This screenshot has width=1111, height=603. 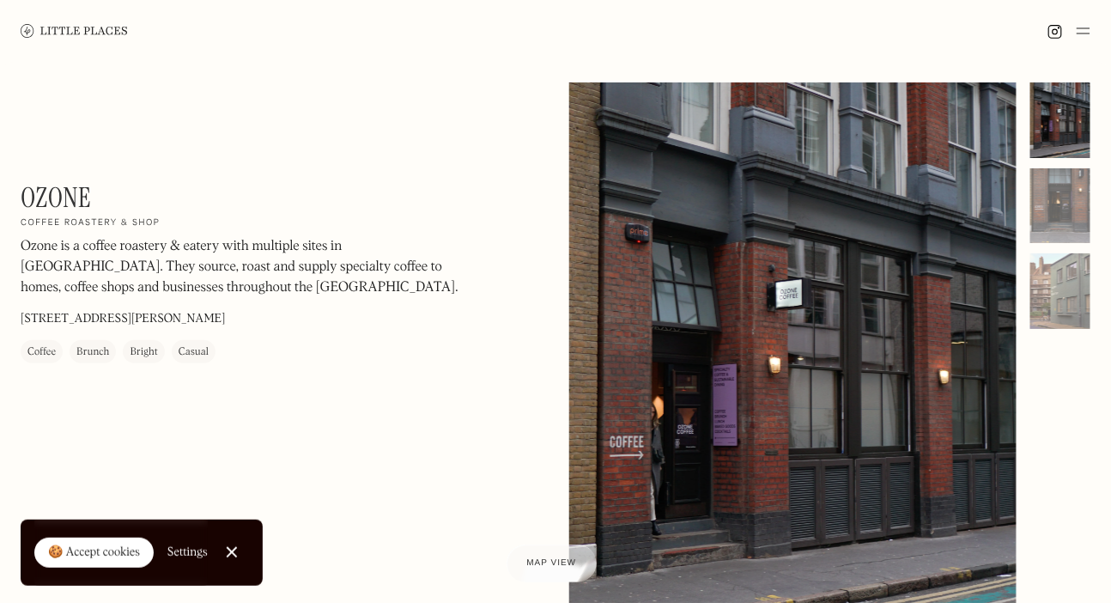 I want to click on a: Settings, so click(x=187, y=552).